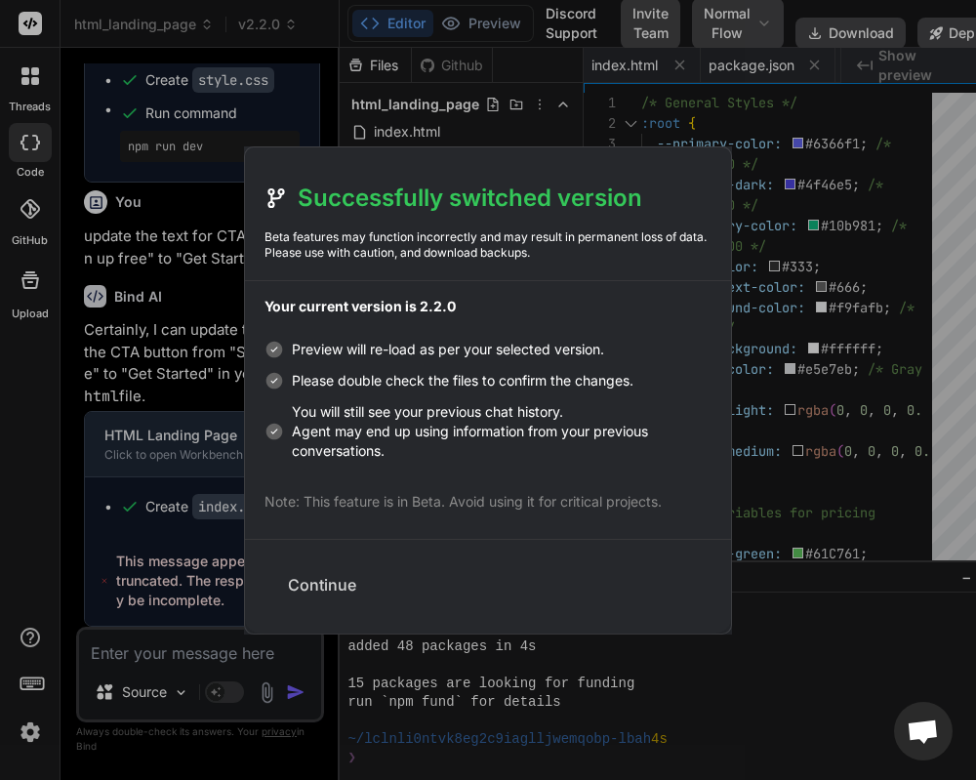 The height and width of the screenshot is (780, 976). Describe the element at coordinates (924, 731) in the screenshot. I see `div: Open chat` at that location.